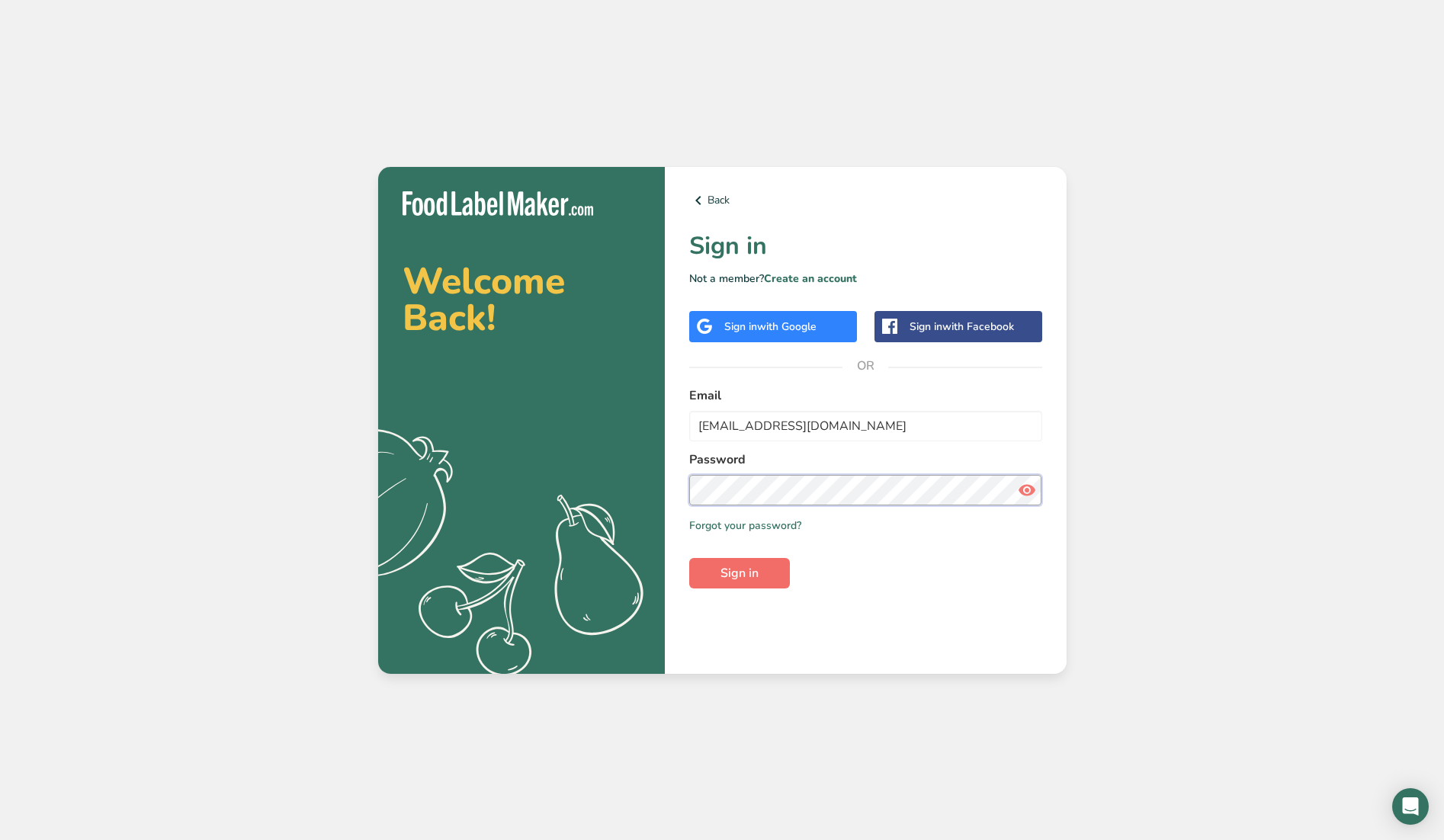 This screenshot has width=1444, height=840. I want to click on span: with Google, so click(787, 326).